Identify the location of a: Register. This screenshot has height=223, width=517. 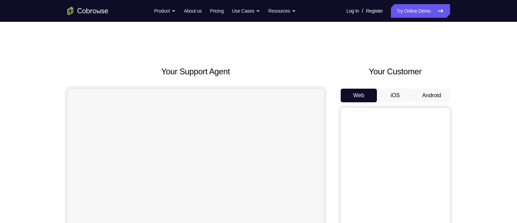
(374, 11).